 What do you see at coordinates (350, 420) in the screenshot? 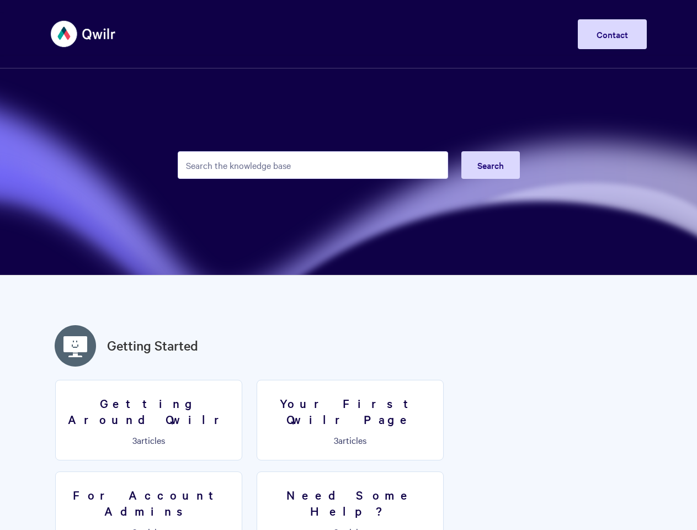
I see `a: Your First Qwilr Page 3articles` at bounding box center [350, 420].